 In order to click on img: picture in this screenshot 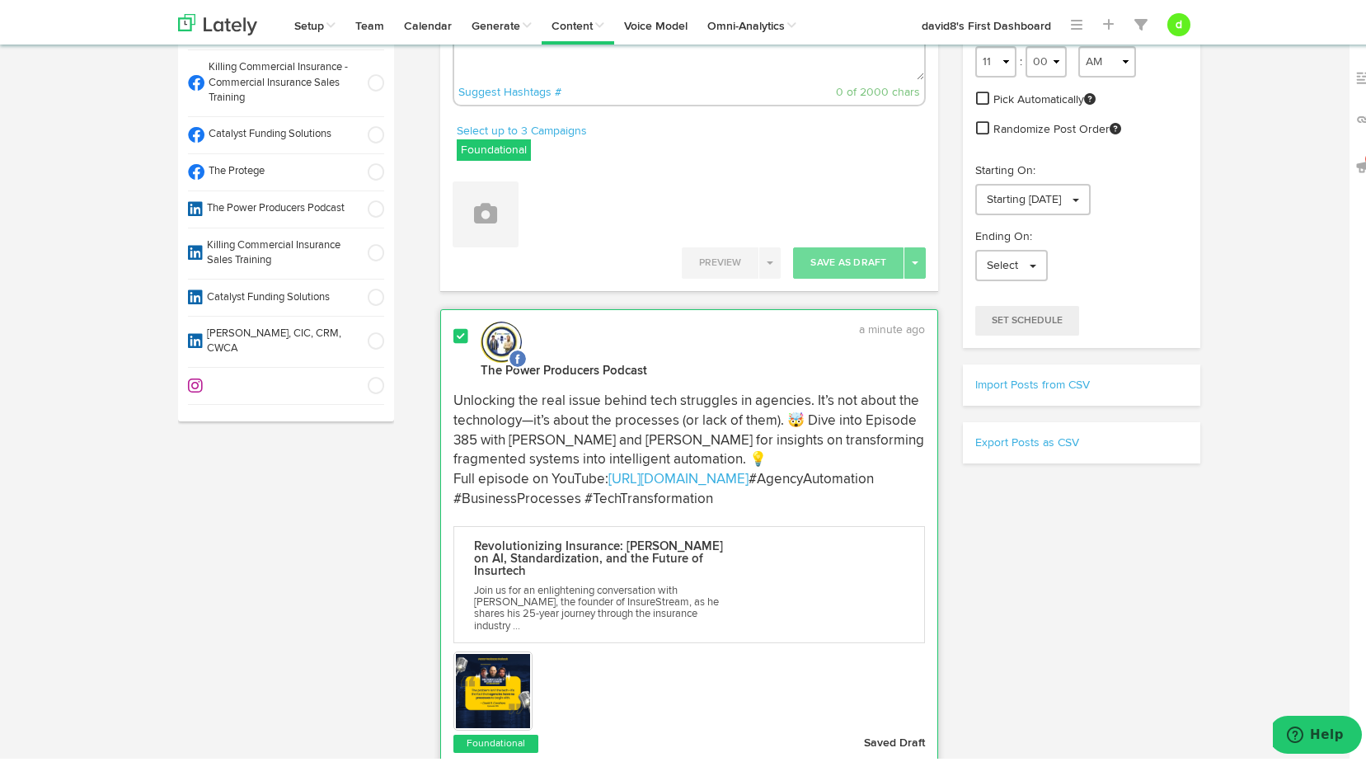, I will do `click(501, 339)`.